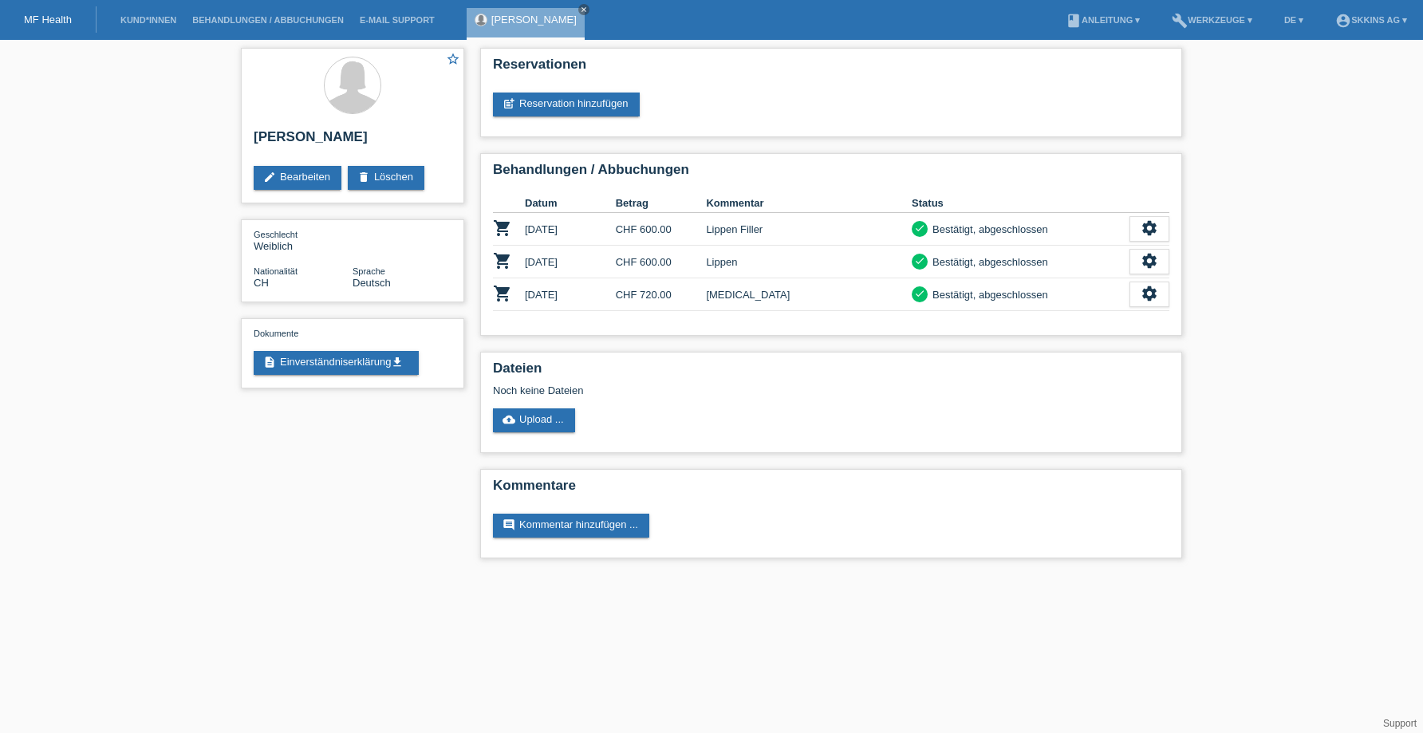  Describe the element at coordinates (509, 525) in the screenshot. I see `i: comment` at that location.